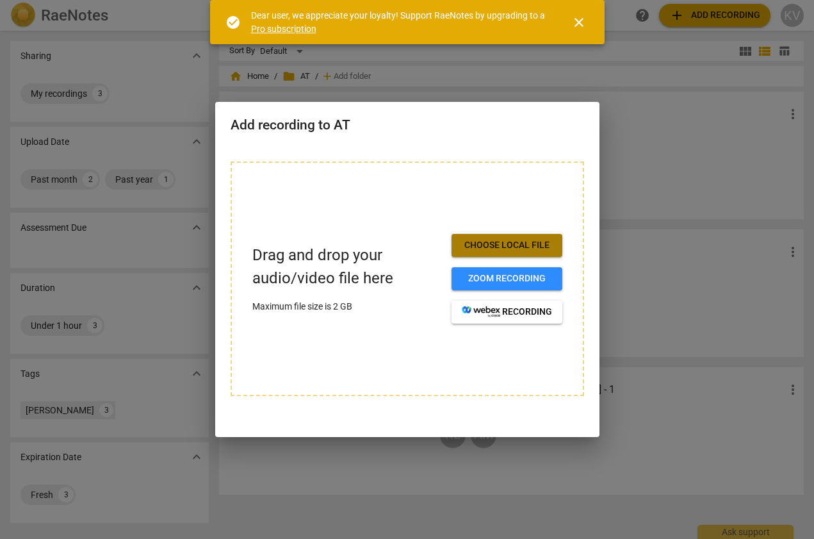 The width and height of the screenshot is (814, 539). What do you see at coordinates (400, 22) in the screenshot?
I see `div: Dear user, we appreciate your loyalty! Support RaeNotes by upgrading to a` at bounding box center [400, 22].